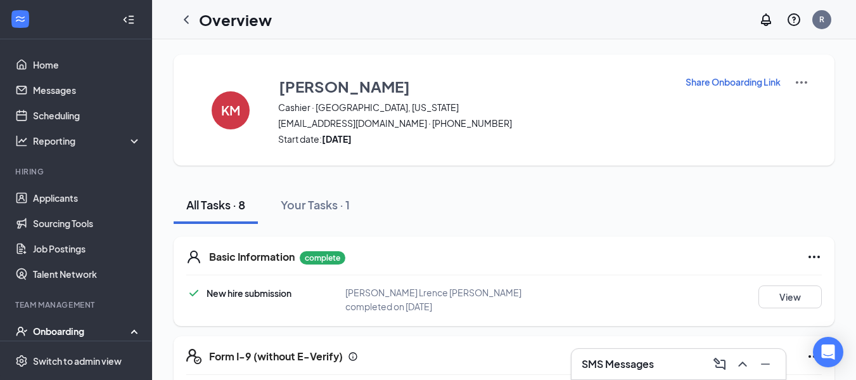 The image size is (856, 380). I want to click on svg: Minimize, so click(766, 364).